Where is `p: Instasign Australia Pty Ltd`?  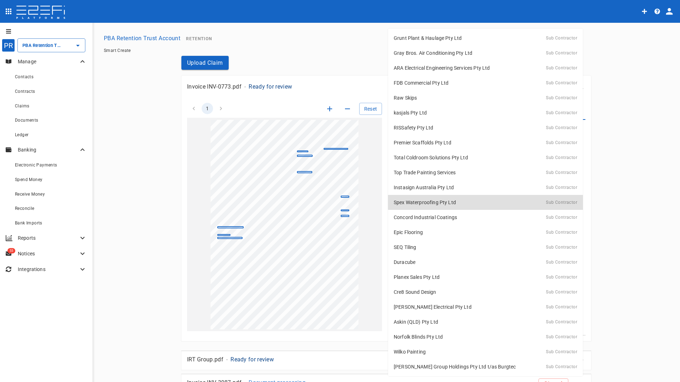 p: Instasign Australia Pty Ltd is located at coordinates (424, 187).